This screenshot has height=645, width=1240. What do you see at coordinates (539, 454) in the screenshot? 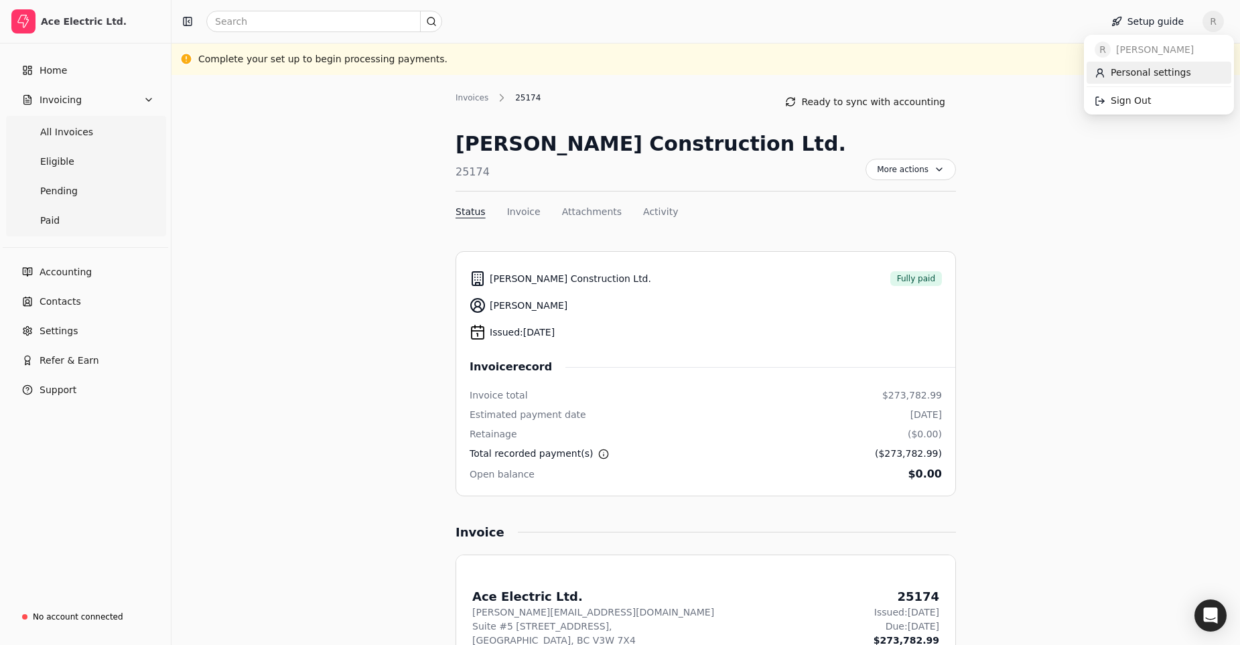
I see `div: Total recorded payment(s)` at bounding box center [539, 454].